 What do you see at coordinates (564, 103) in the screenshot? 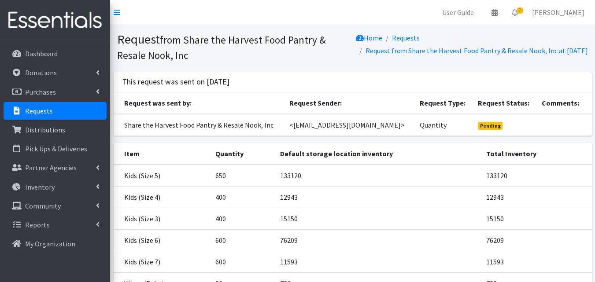
I see `th: Comments:` at bounding box center [564, 103].